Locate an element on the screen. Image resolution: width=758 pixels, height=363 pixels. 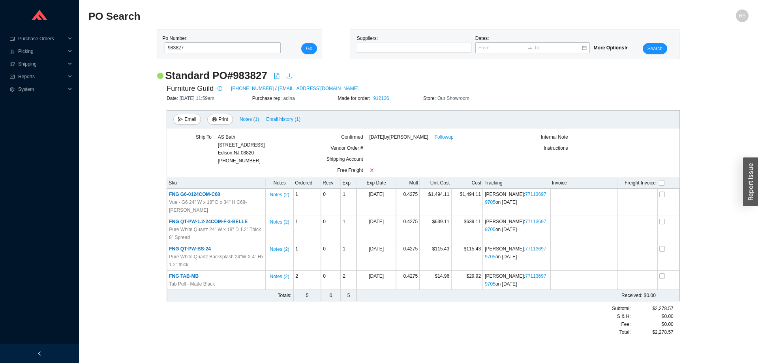
span: Received: is located at coordinates (632, 295).